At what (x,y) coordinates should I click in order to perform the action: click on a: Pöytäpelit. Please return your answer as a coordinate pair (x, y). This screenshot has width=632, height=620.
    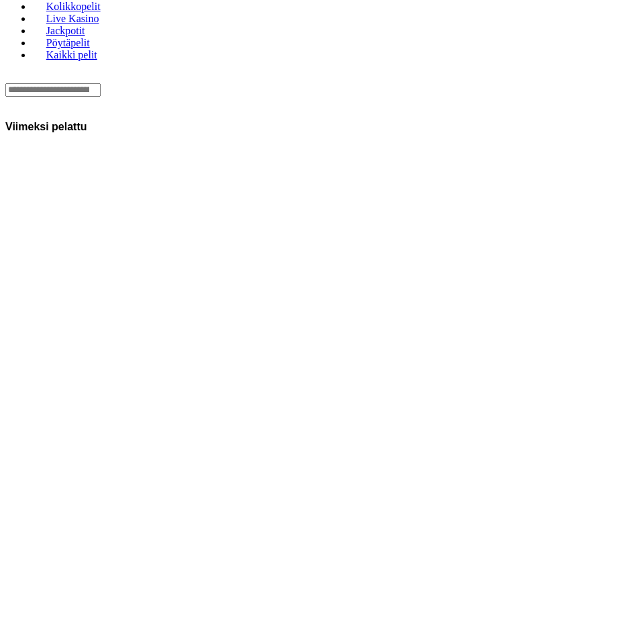
    Looking at the image, I should click on (68, 42).